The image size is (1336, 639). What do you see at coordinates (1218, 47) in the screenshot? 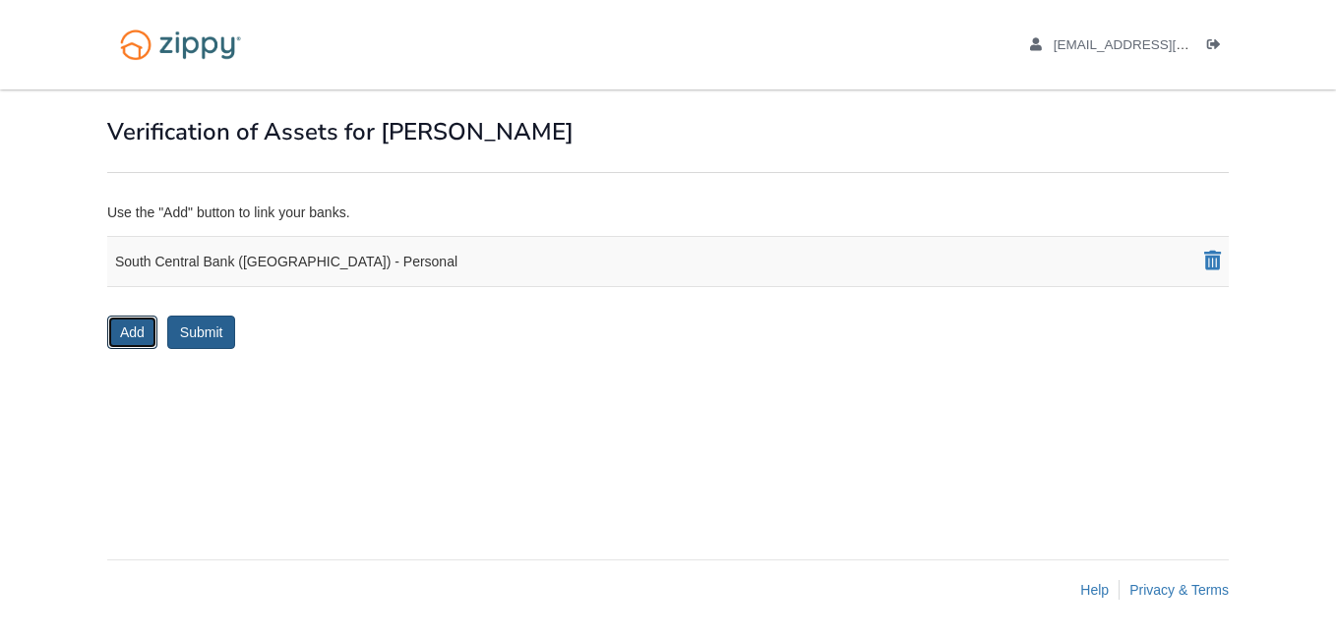
I see `a: Log out` at bounding box center [1218, 47].